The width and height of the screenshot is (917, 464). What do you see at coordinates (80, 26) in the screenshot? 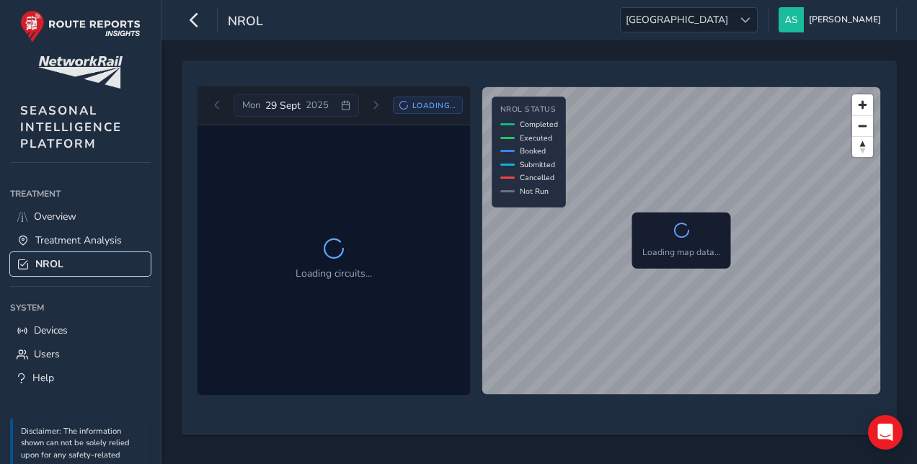
I see `img: rr logo` at bounding box center [80, 26].